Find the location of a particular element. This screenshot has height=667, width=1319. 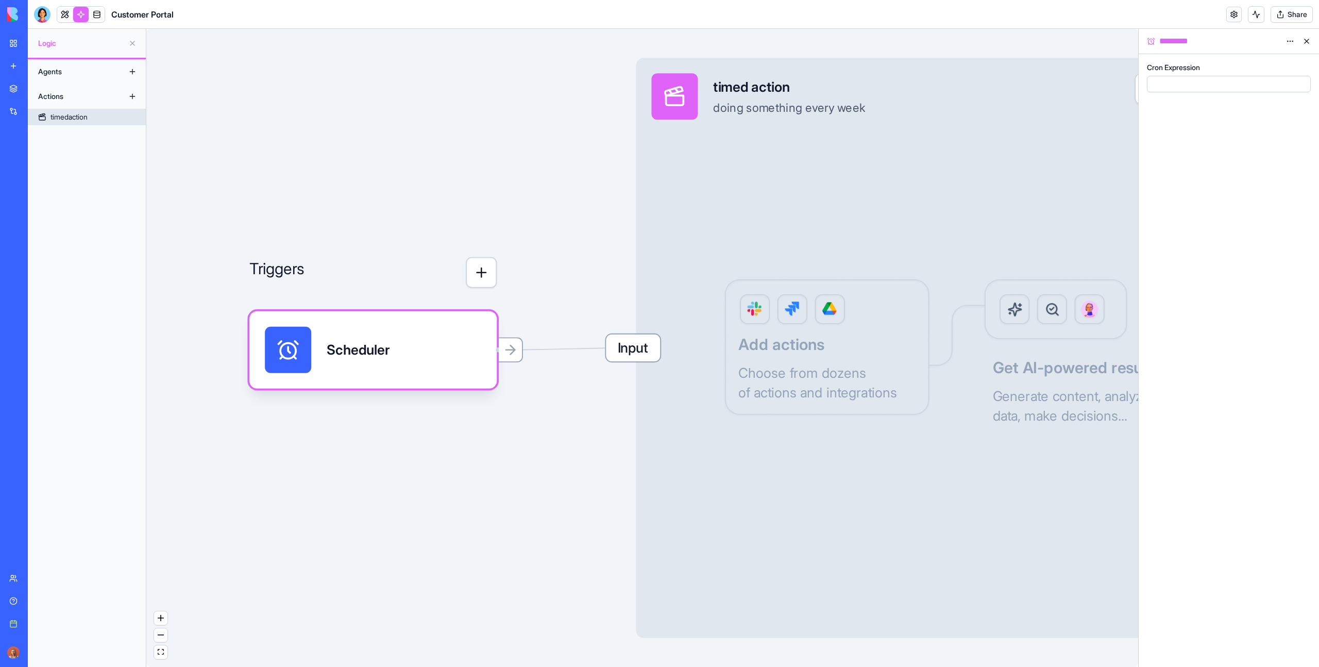

h1: Customer Portal is located at coordinates (142, 14).